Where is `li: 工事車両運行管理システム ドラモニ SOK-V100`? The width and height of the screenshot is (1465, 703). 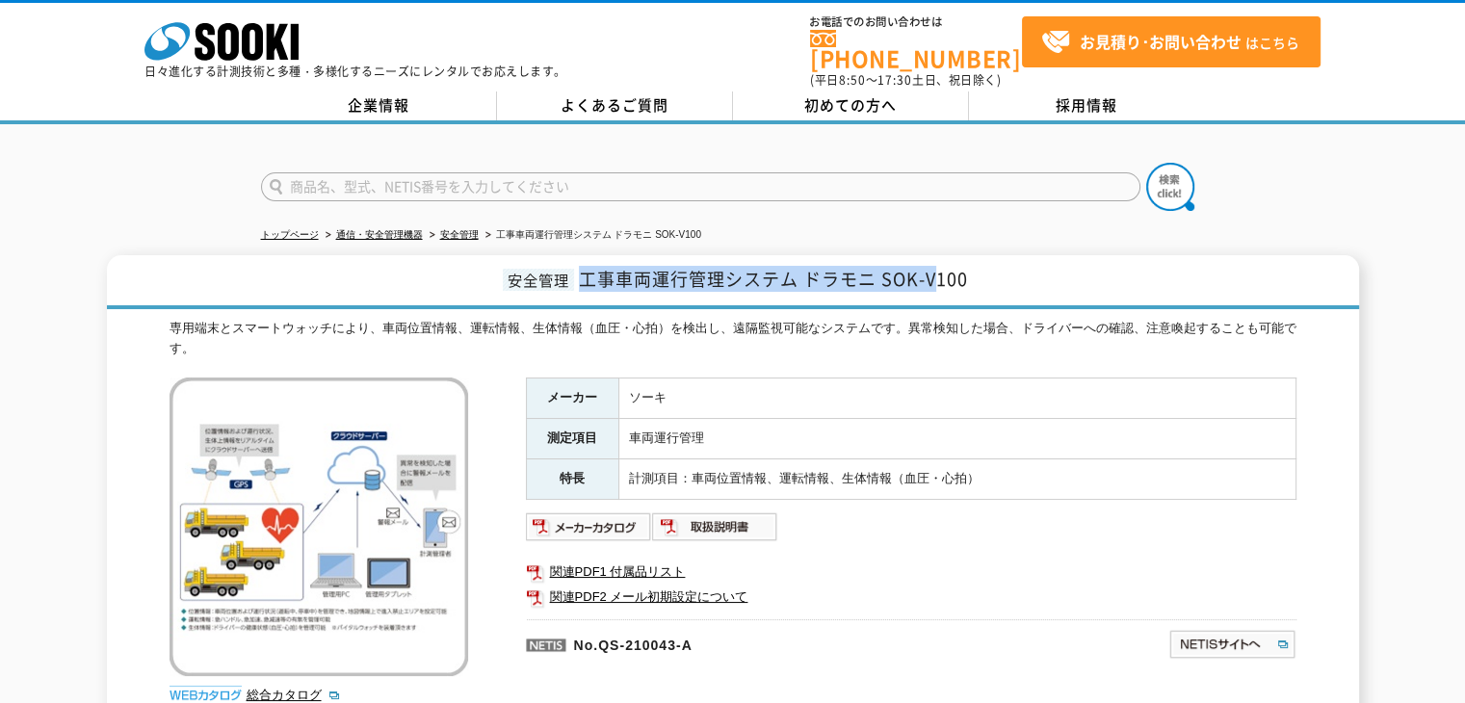
li: 工事車両運行管理システム ドラモニ SOK-V100 is located at coordinates (591, 235).